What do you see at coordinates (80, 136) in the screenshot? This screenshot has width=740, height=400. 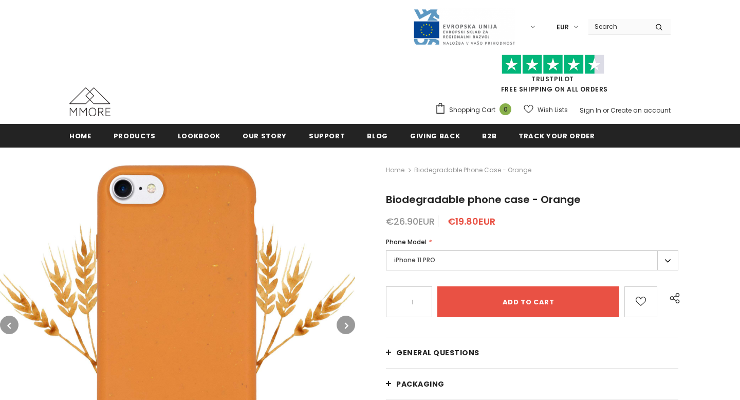 I see `span: Home` at bounding box center [80, 136].